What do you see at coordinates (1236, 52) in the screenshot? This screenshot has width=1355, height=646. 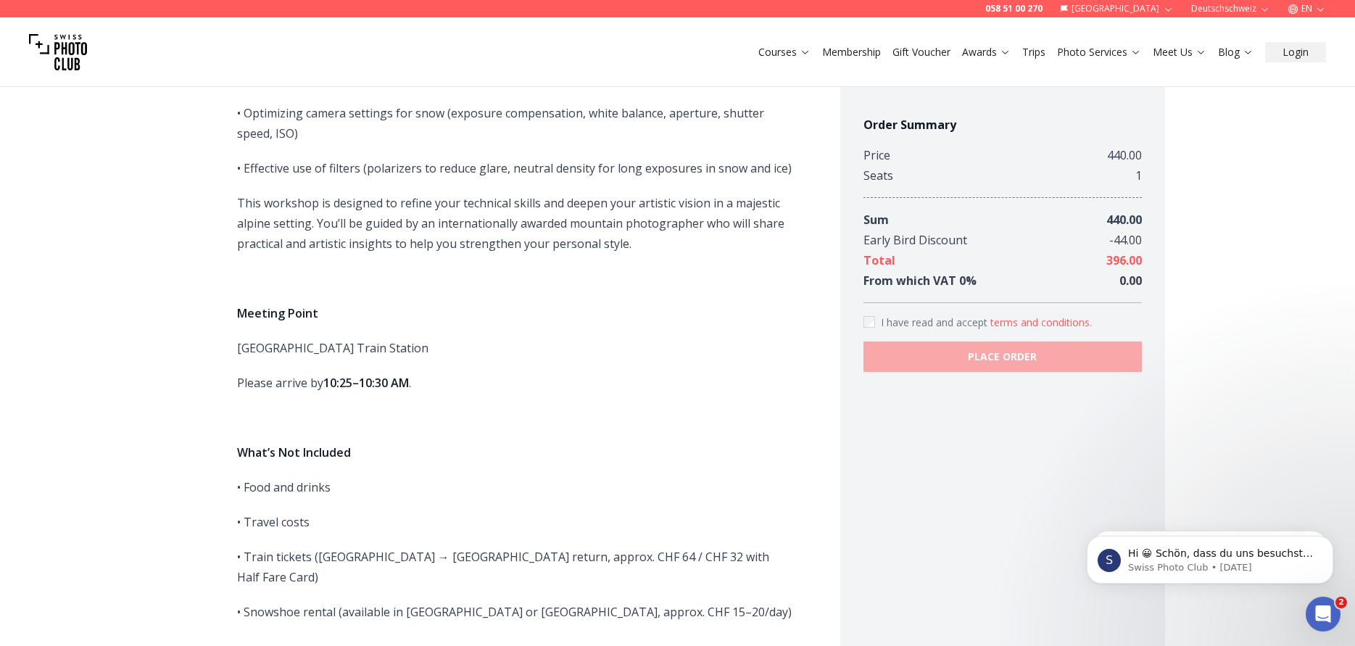 I see `button: Blog` at bounding box center [1236, 52].